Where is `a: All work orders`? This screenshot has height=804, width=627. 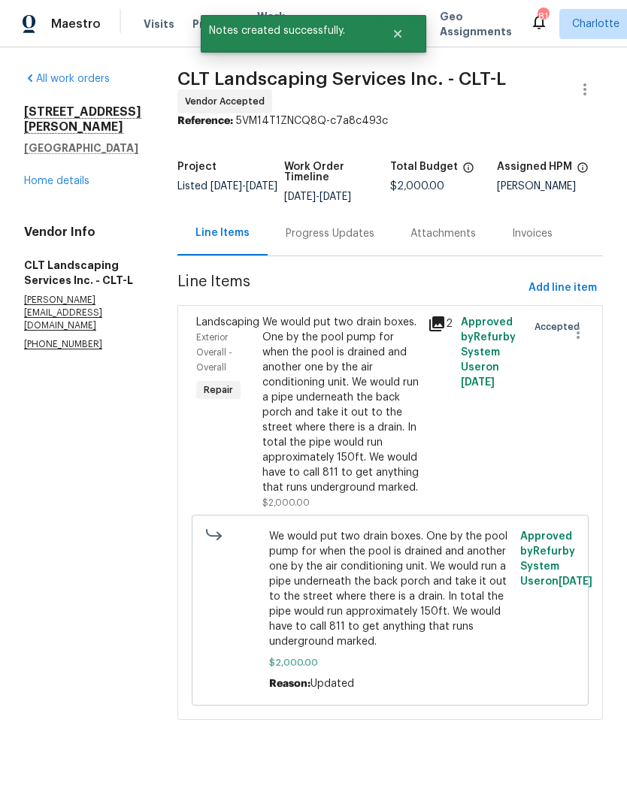
a: All work orders is located at coordinates (67, 79).